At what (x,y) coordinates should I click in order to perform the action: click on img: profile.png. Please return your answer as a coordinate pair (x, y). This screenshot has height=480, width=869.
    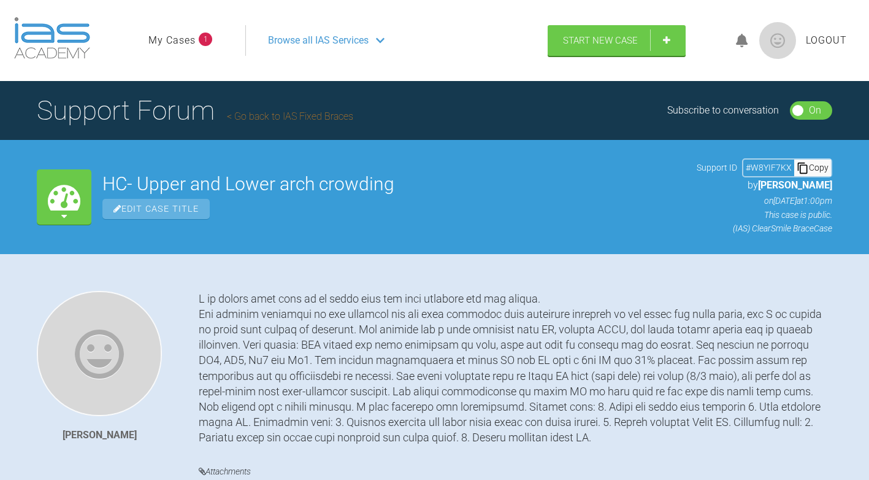
    Looking at the image, I should click on (778, 40).